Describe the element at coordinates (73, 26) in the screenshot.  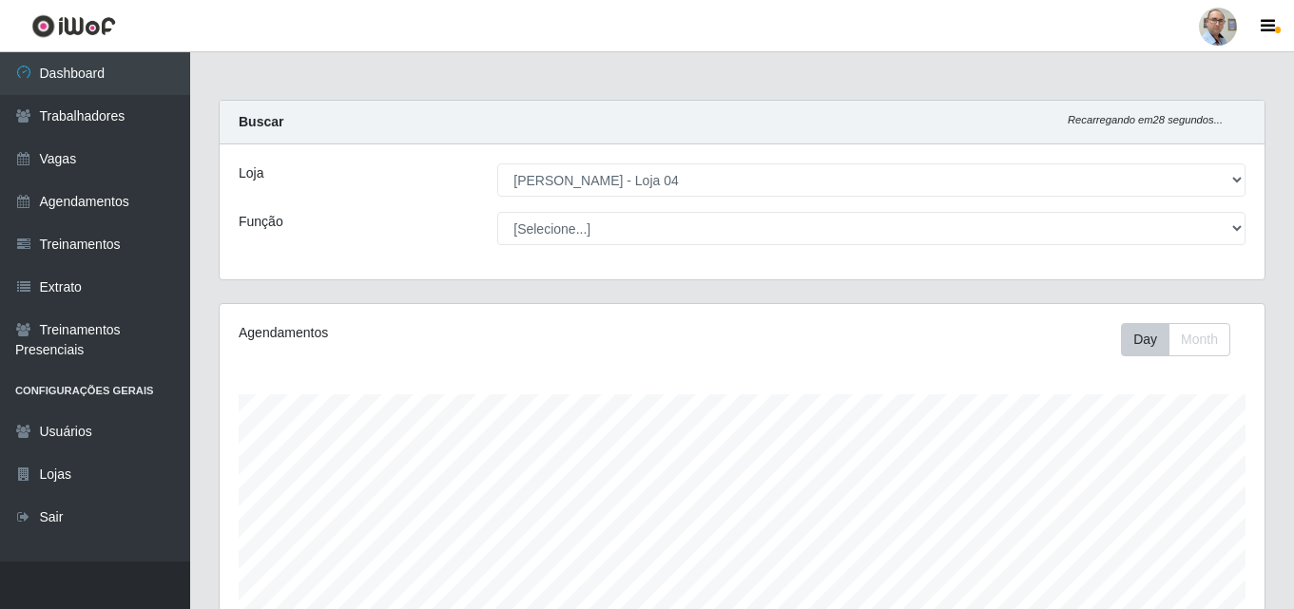
I see `img: CoreUI Logo` at that location.